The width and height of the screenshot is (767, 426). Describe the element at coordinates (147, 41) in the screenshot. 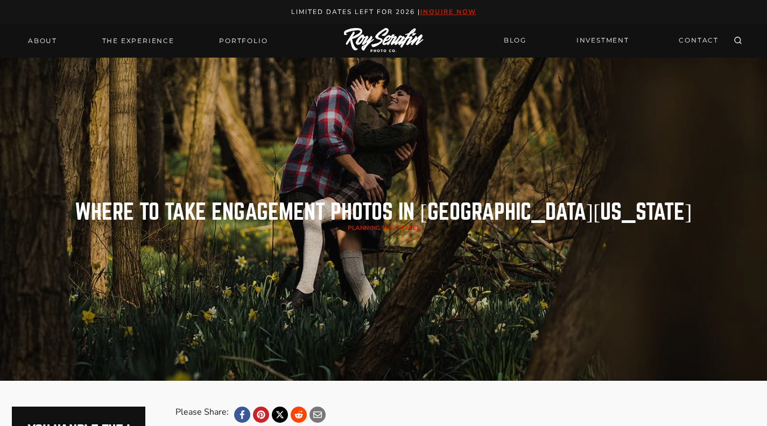

I see `nav: Primary Navigation` at that location.